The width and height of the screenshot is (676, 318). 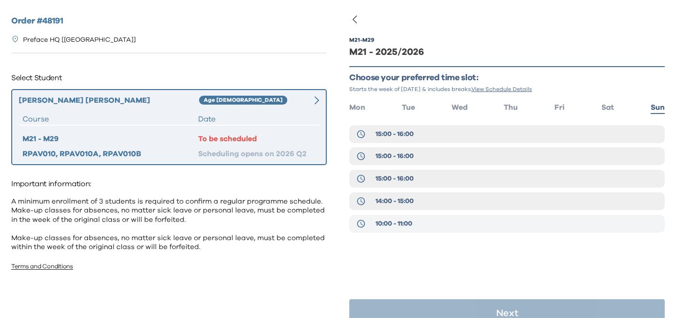 I want to click on button: 14:00 - 15:00, so click(x=507, y=201).